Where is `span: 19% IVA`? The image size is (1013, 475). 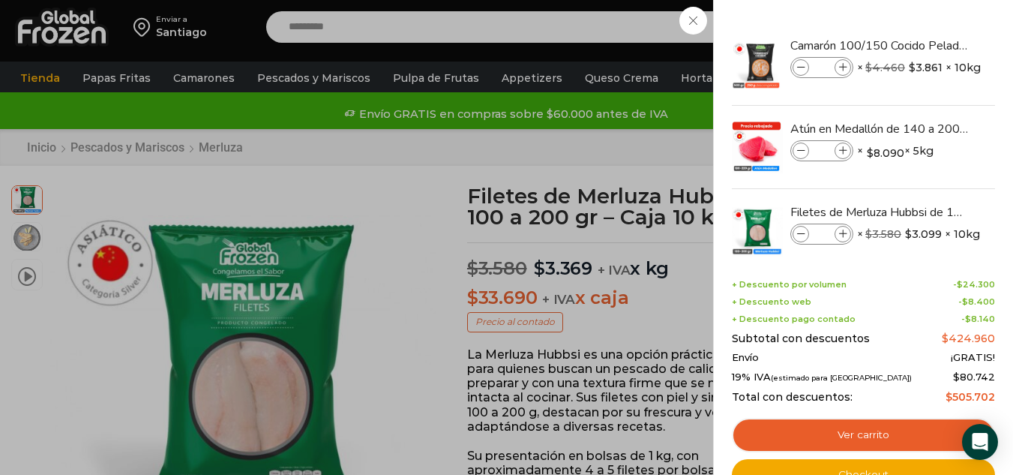 span: 19% IVA is located at coordinates (822, 377).